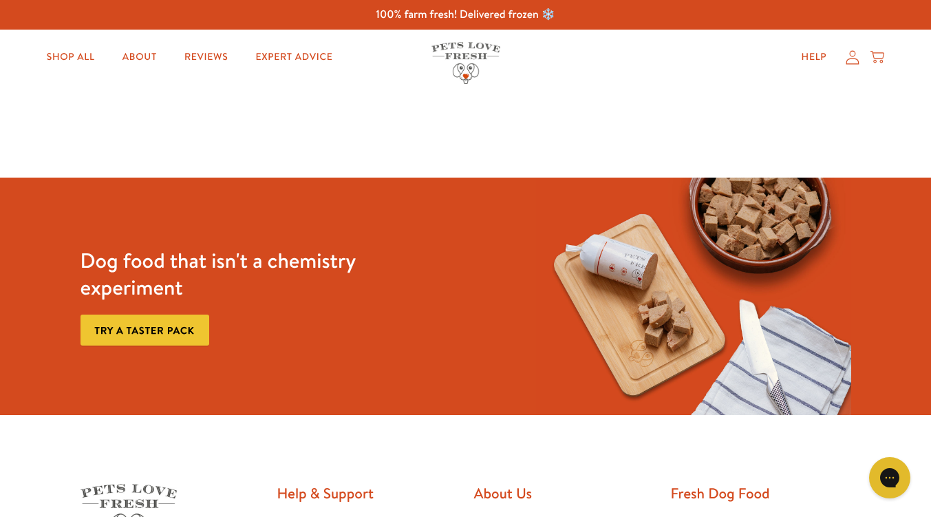  I want to click on h3: Dog food that isn't a chemistry experiment, so click(237, 274).